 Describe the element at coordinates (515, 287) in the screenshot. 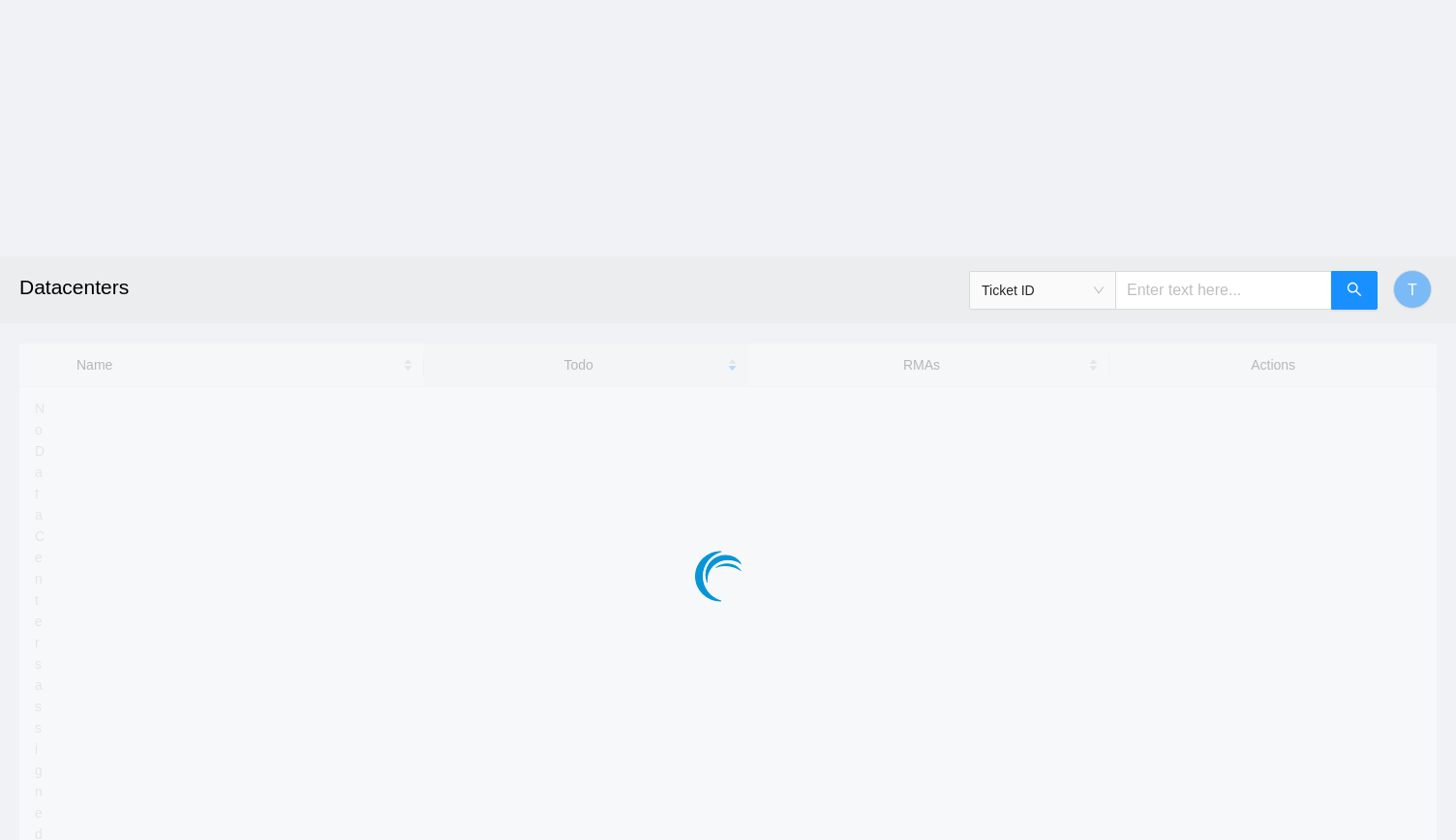

I see `h2: Datacenters` at that location.